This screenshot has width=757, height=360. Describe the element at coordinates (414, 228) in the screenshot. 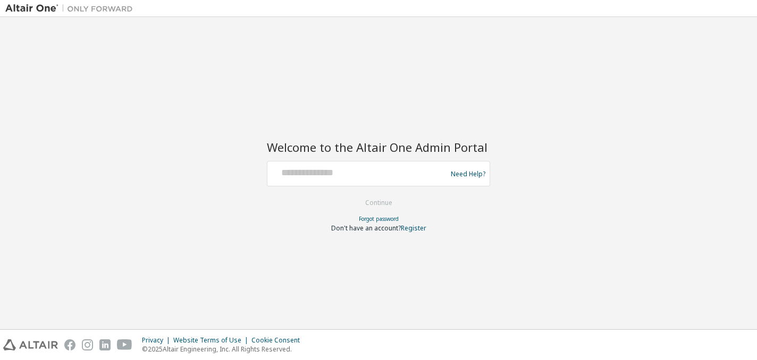

I see `a: Register` at that location.